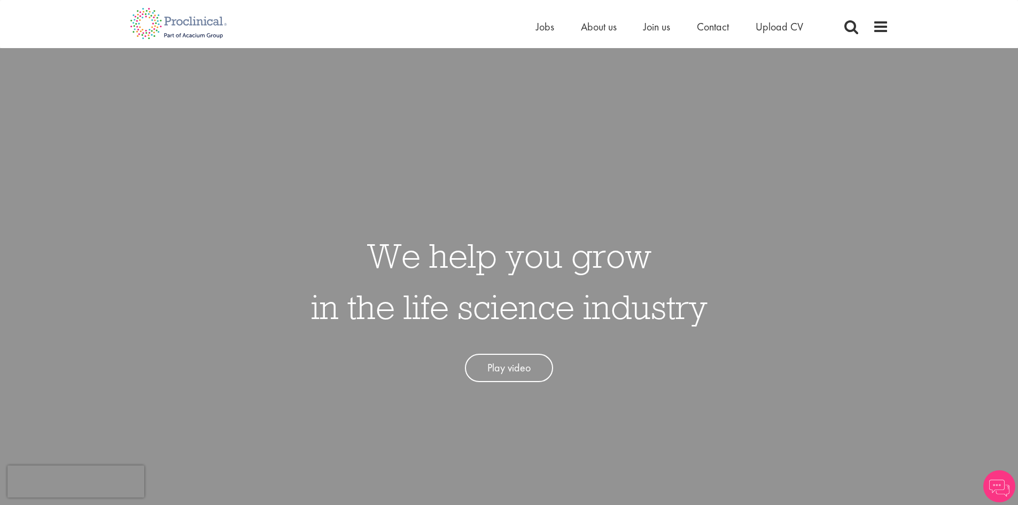 This screenshot has width=1018, height=505. Describe the element at coordinates (509, 281) in the screenshot. I see `h1: We help you grow in the life science industry` at that location.